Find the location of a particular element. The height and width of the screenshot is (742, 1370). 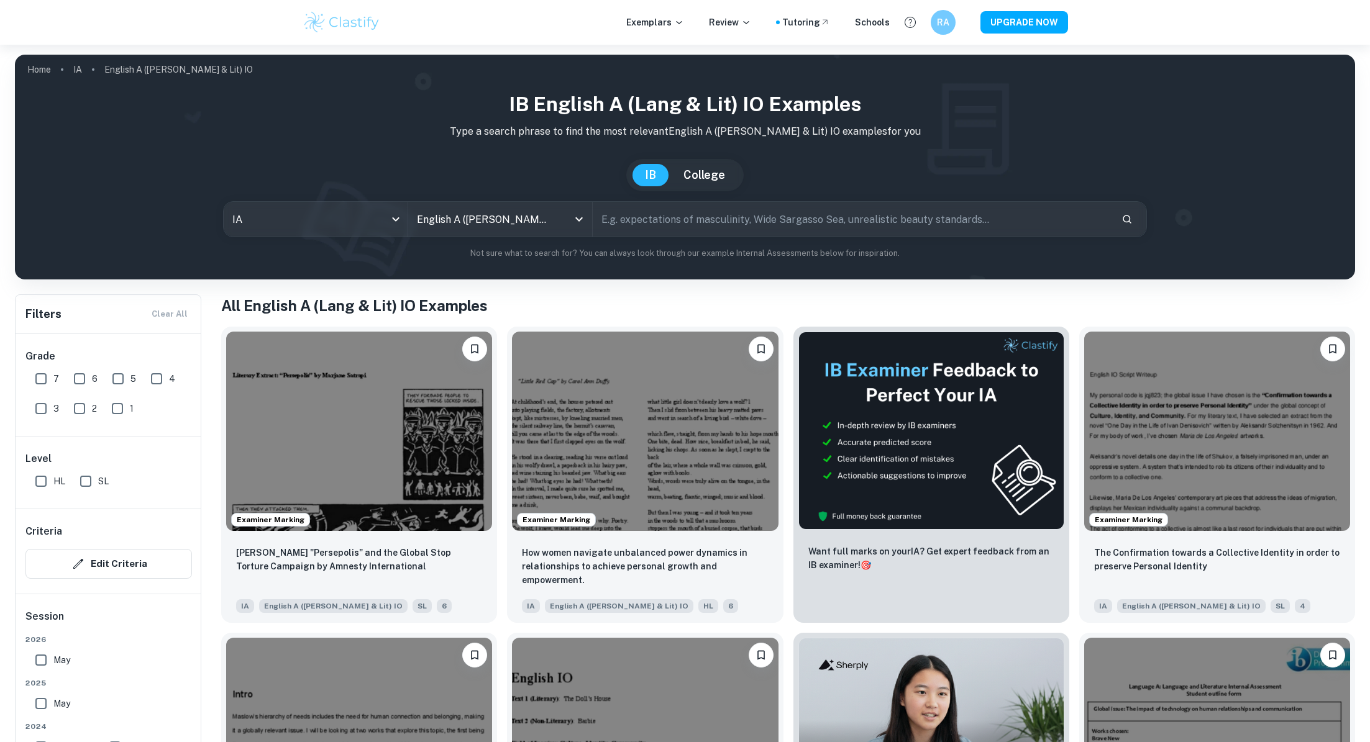

a: Examiner MarkingBookmarkThe Confirmation towards a Collective Identity in order to preserve Perso... is located at coordinates (1217, 475).